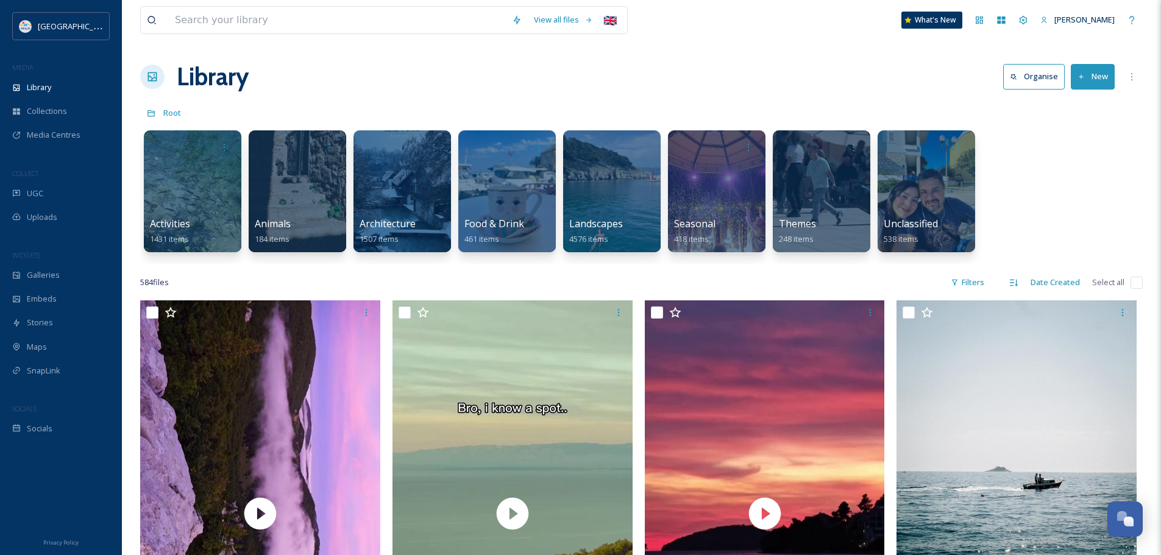  I want to click on span: 538 items, so click(901, 239).